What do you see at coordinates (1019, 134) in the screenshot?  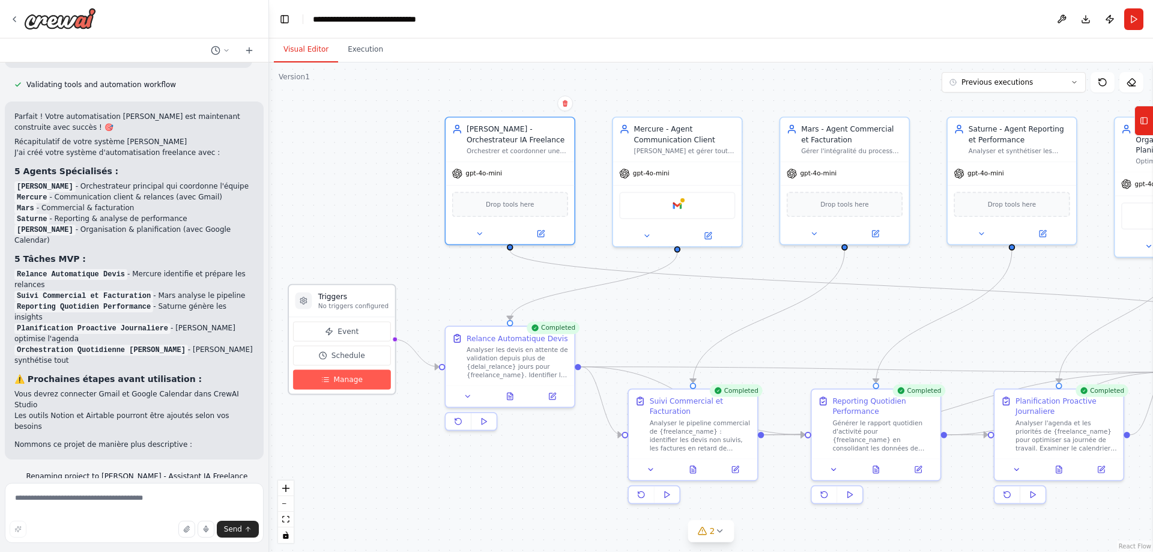 I see `div: Saturne - Agent Reporting et Performance` at bounding box center [1019, 134].